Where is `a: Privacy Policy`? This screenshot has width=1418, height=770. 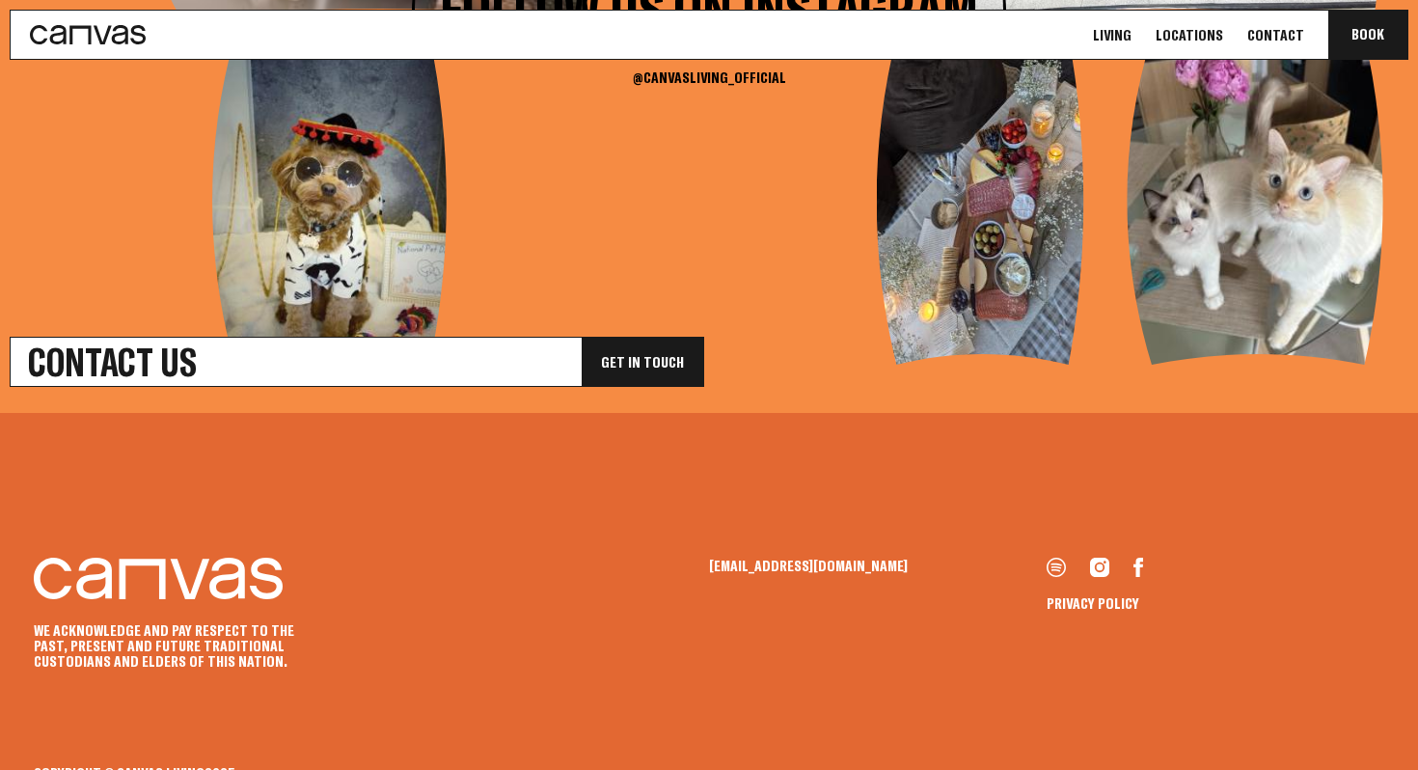
a: Privacy Policy is located at coordinates (1093, 603).